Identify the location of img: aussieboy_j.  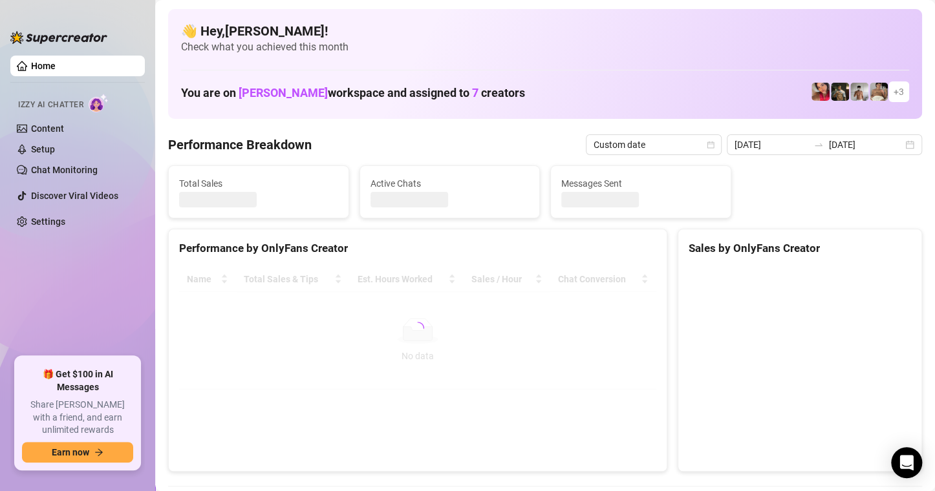
(859, 92).